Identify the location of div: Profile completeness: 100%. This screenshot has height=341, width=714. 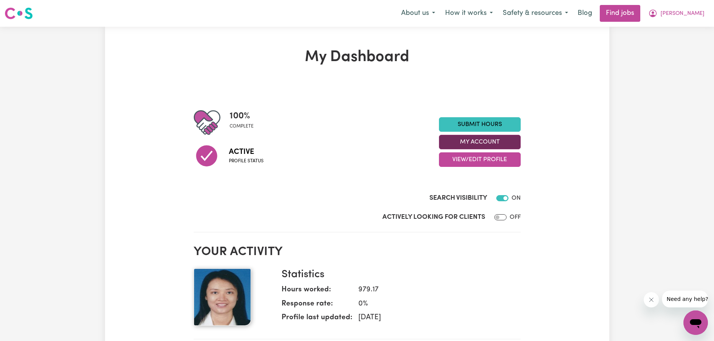
(244, 123).